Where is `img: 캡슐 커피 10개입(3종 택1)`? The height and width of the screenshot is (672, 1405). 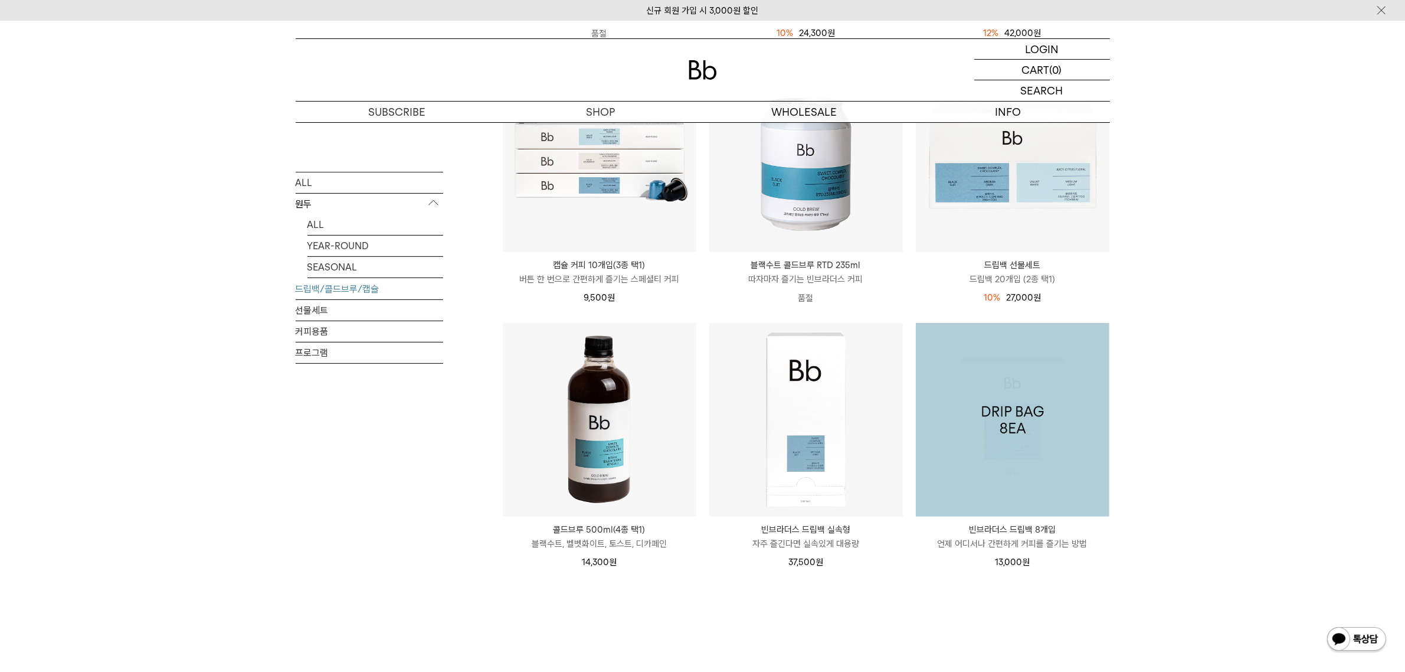 img: 캡슐 커피 10개입(3종 택1) is located at coordinates (600, 155).